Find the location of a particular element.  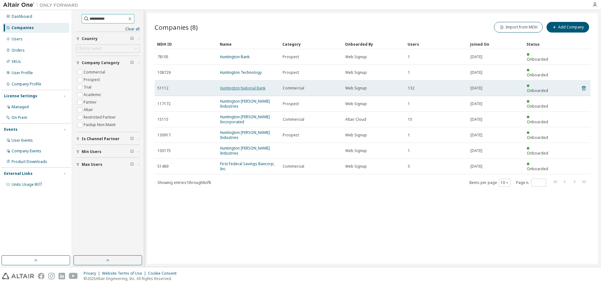

button: Country is located at coordinates (108, 39).